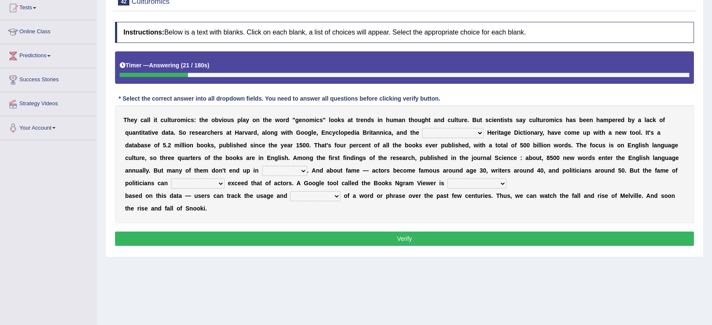 The width and height of the screenshot is (712, 325). Describe the element at coordinates (48, 31) in the screenshot. I see `a: Online Class` at that location.